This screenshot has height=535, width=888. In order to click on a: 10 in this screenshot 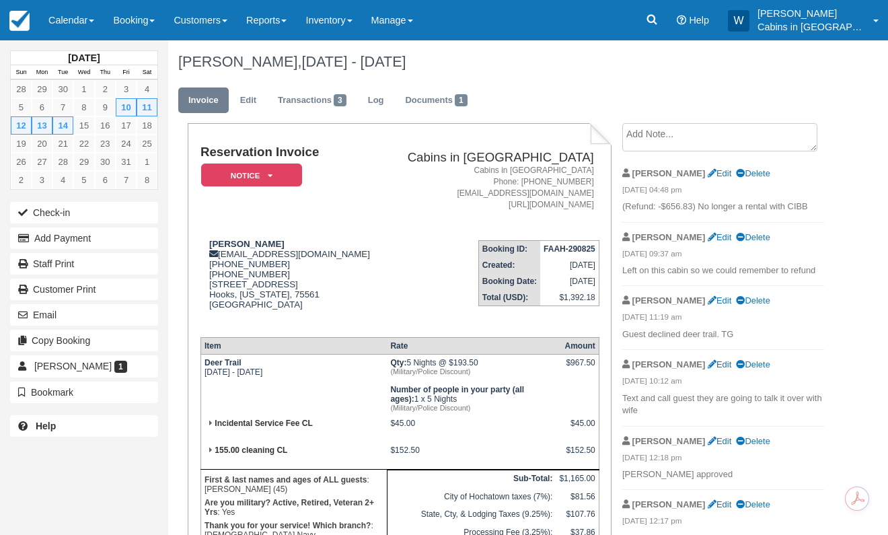, I will do `click(126, 107)`.